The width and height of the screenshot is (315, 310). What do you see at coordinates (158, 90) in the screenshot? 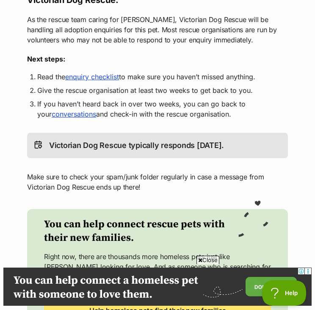
I see `li: Give the rescue organisation at least two weeks to get back to you.` at bounding box center [158, 90].